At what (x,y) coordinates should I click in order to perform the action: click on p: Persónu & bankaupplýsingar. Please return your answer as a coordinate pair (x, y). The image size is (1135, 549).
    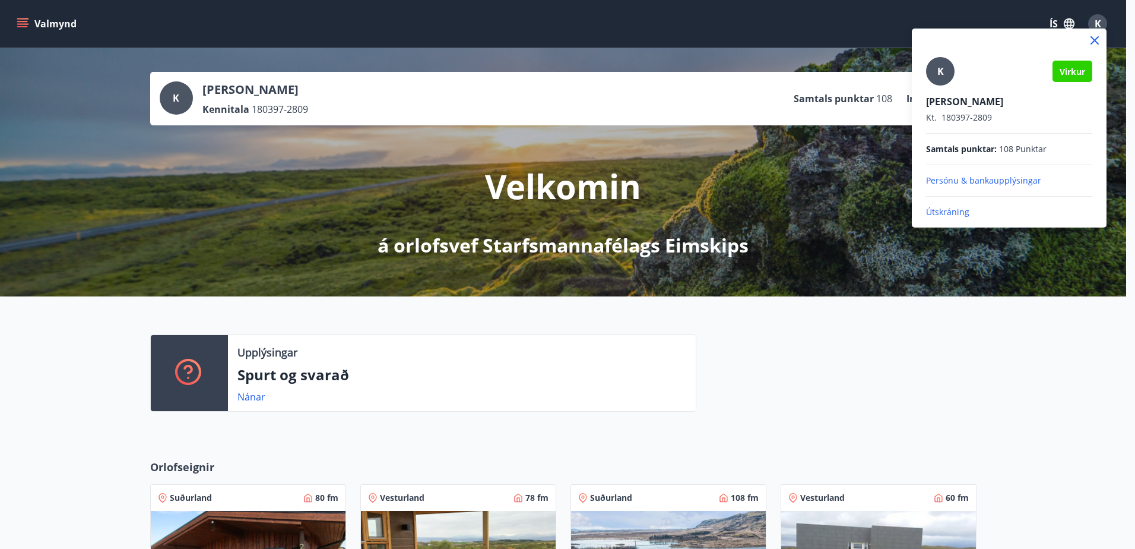
    Looking at the image, I should click on (1009, 180).